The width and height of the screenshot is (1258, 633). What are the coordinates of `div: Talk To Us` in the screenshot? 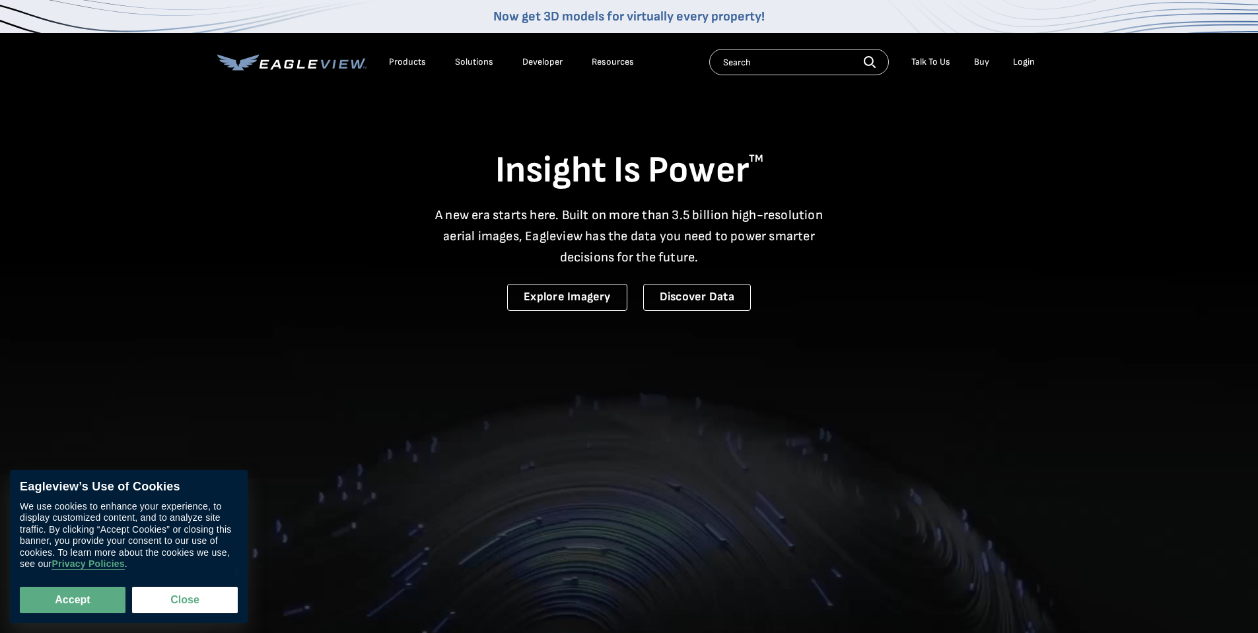 It's located at (930, 62).